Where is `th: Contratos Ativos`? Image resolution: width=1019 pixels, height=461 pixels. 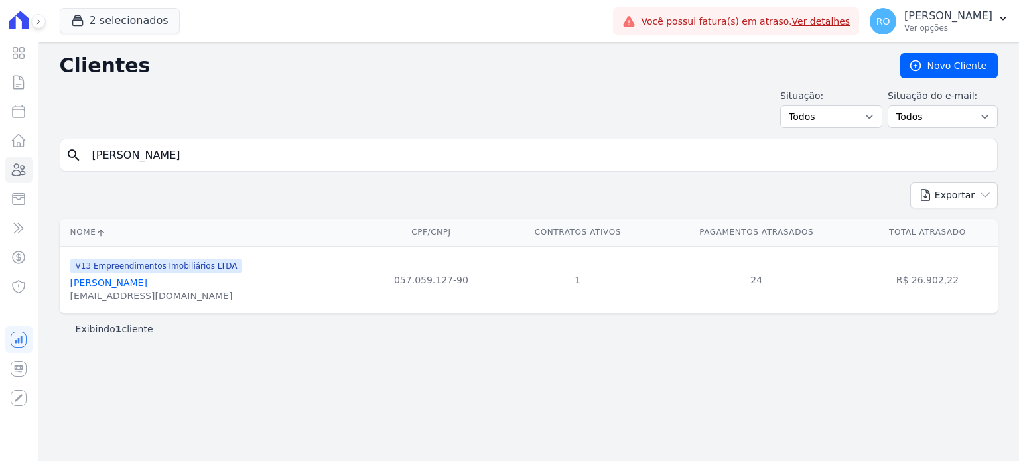 th: Contratos Ativos is located at coordinates (578, 232).